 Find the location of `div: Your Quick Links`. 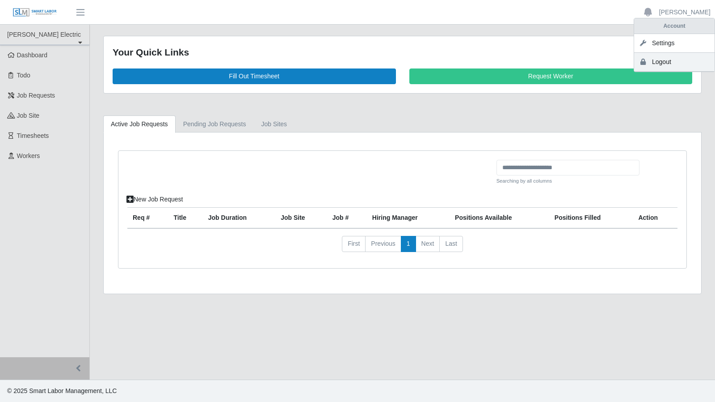

div: Your Quick Links is located at coordinates (402, 52).